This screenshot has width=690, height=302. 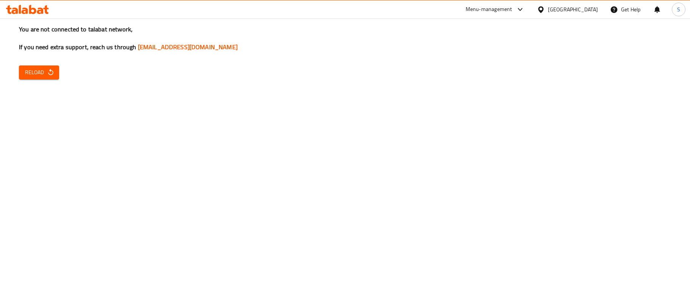 I want to click on span: Reload, so click(x=39, y=72).